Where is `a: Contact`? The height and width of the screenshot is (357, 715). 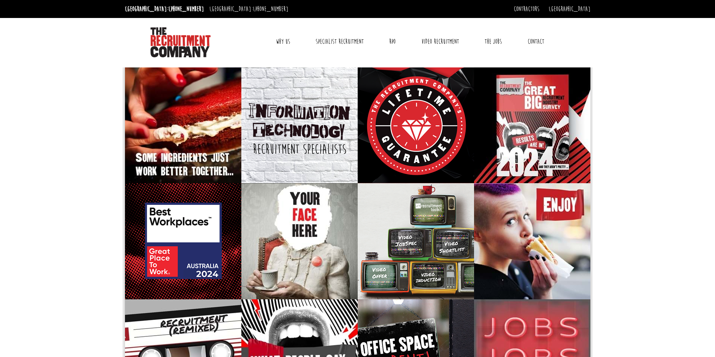 a: Contact is located at coordinates (536, 42).